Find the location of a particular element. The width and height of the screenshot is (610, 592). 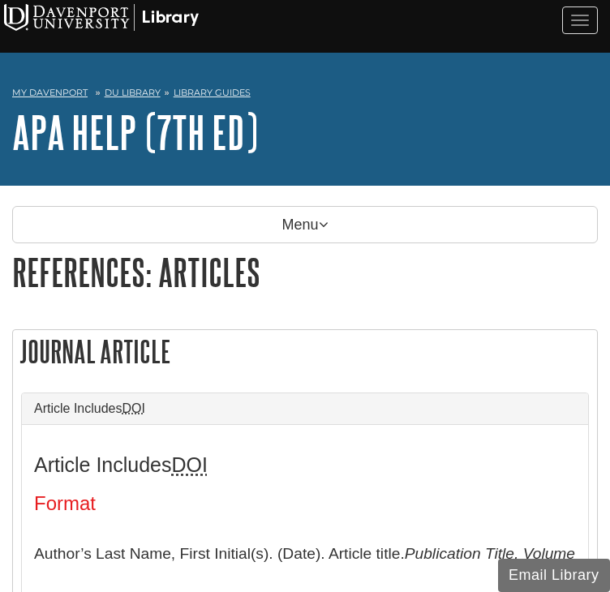

h4: Format is located at coordinates (305, 503).